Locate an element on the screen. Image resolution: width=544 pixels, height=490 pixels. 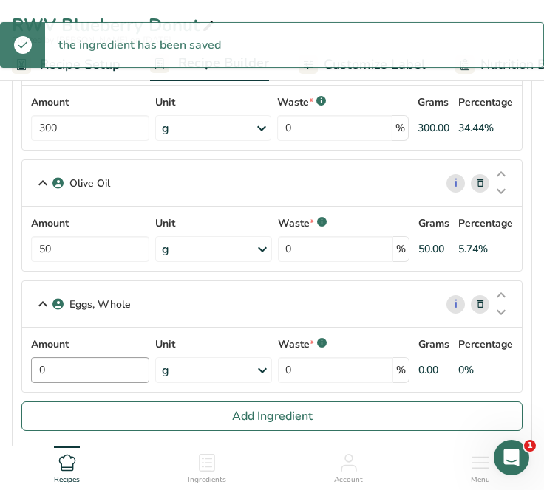
div: 34.44% is located at coordinates (476, 128).